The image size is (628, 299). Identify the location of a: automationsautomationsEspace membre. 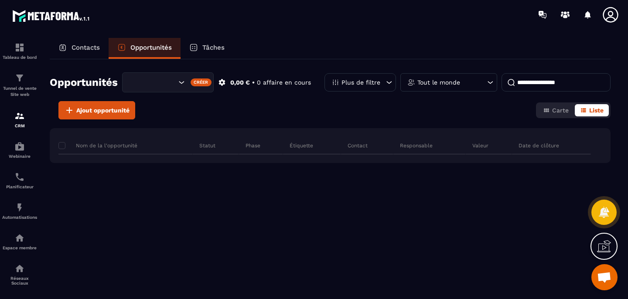
(20, 242).